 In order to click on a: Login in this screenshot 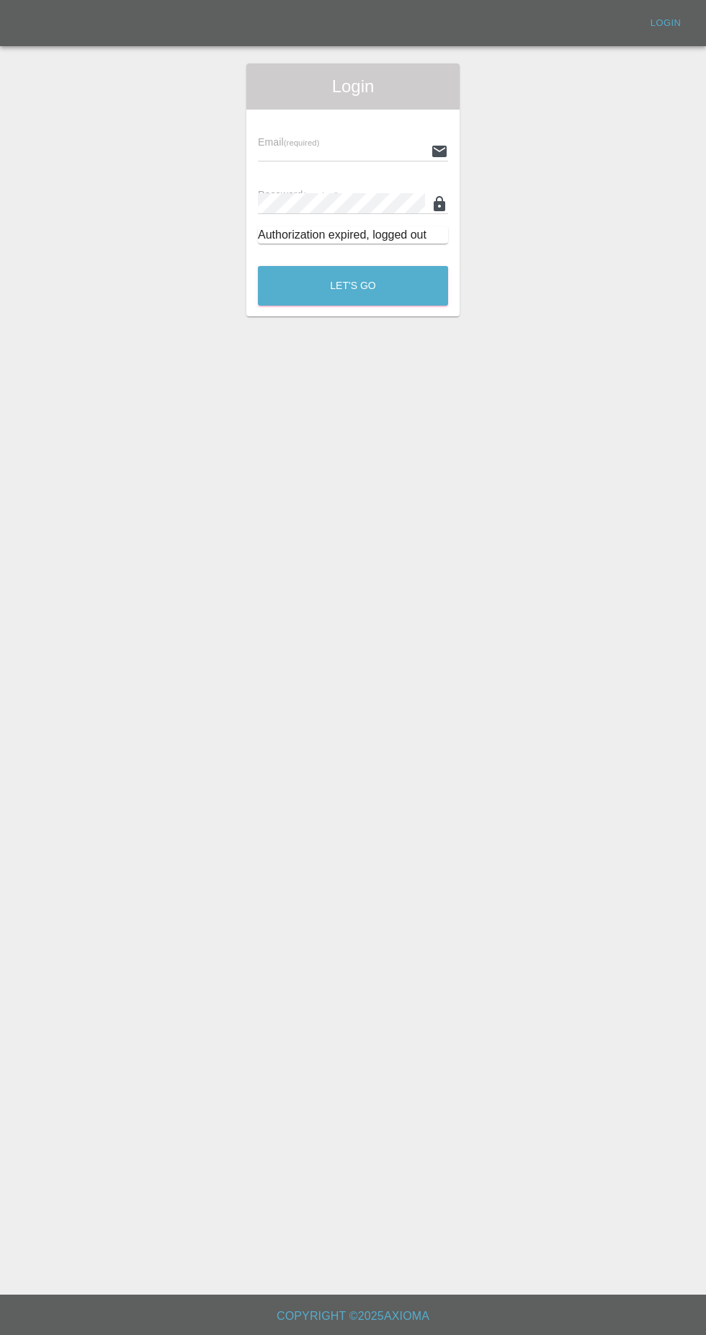, I will do `click(666, 23)`.